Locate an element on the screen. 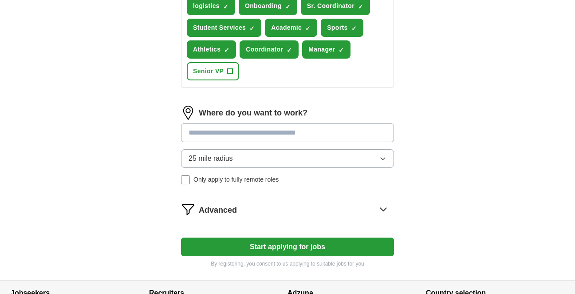 The height and width of the screenshot is (294, 575). button: Manager✓ is located at coordinates (326, 49).